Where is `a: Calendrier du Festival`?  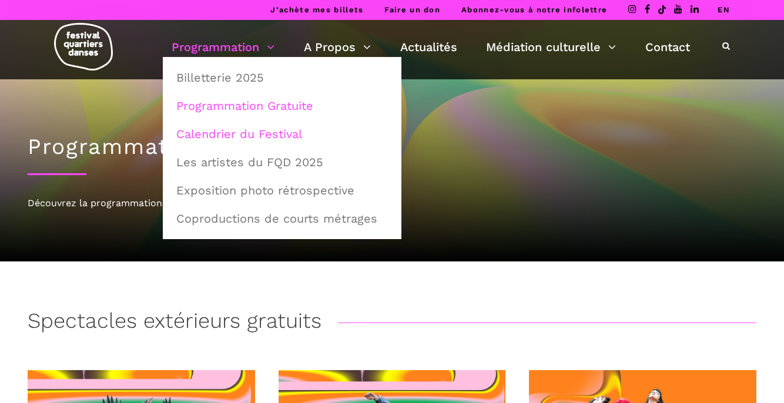 a: Calendrier du Festival is located at coordinates (282, 134).